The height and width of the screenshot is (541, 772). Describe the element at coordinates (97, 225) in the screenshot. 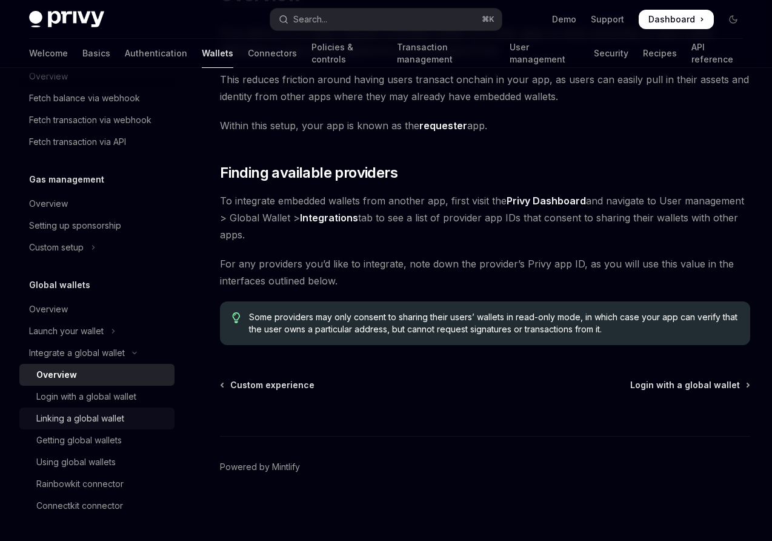

I see `a: Setting up sponsorship` at that location.